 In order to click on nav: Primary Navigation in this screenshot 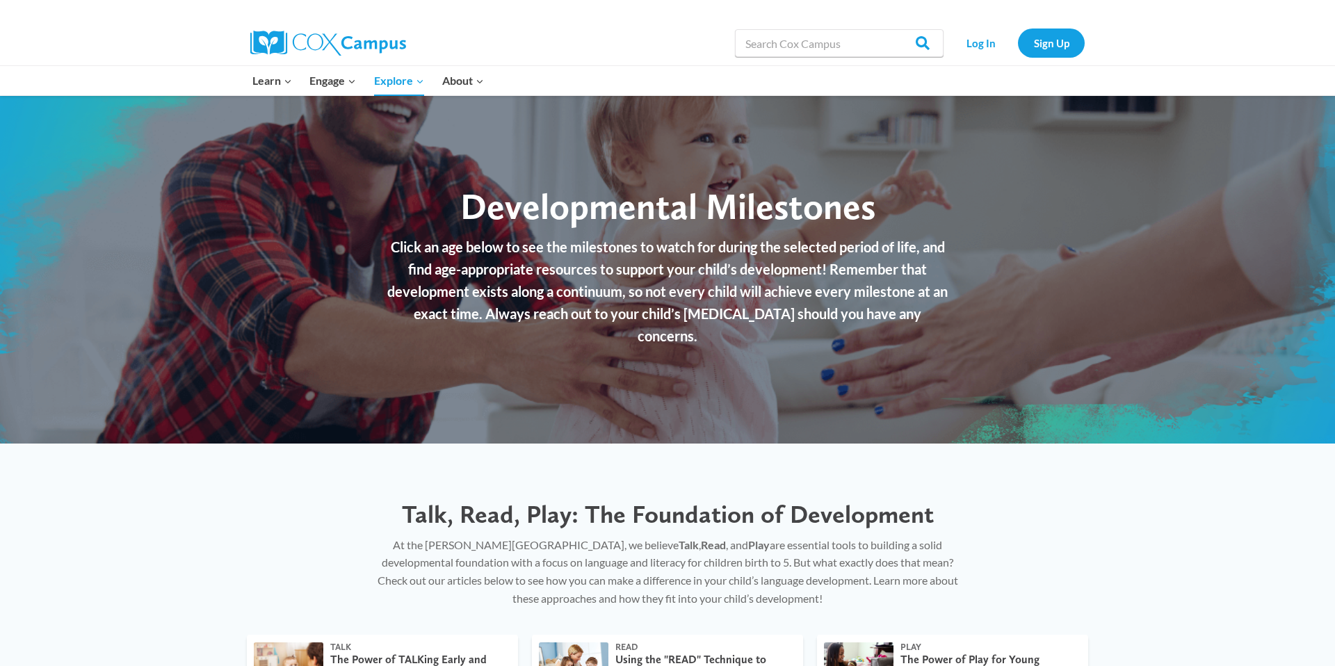, I will do `click(368, 81)`.